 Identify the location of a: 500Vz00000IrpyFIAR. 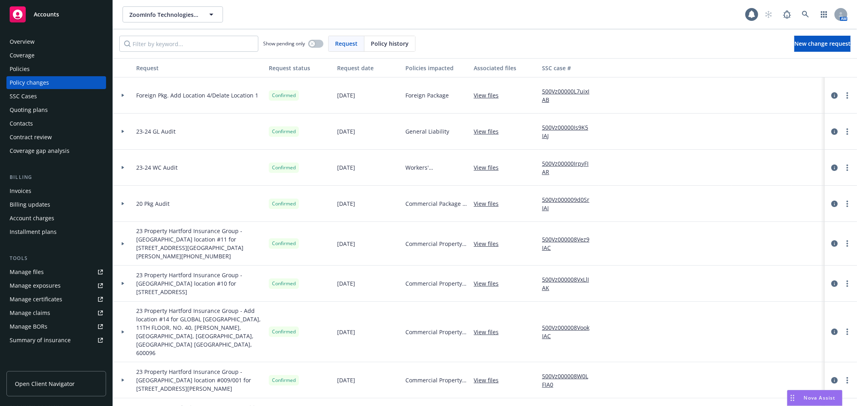
(569, 168).